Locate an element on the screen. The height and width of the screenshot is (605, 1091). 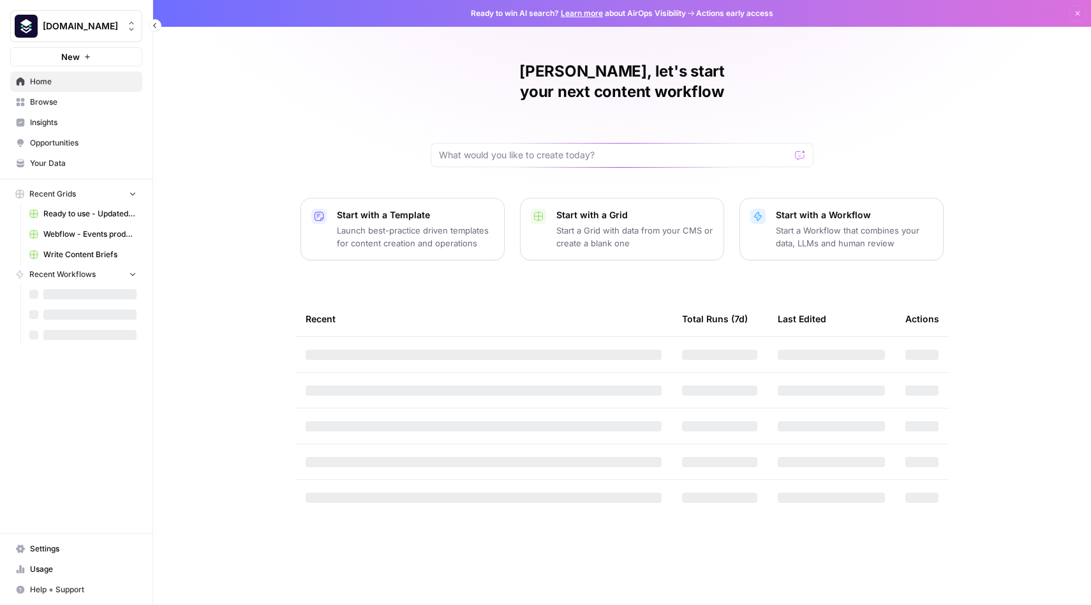
button: Workspace: Platformengineering.org is located at coordinates (76, 26).